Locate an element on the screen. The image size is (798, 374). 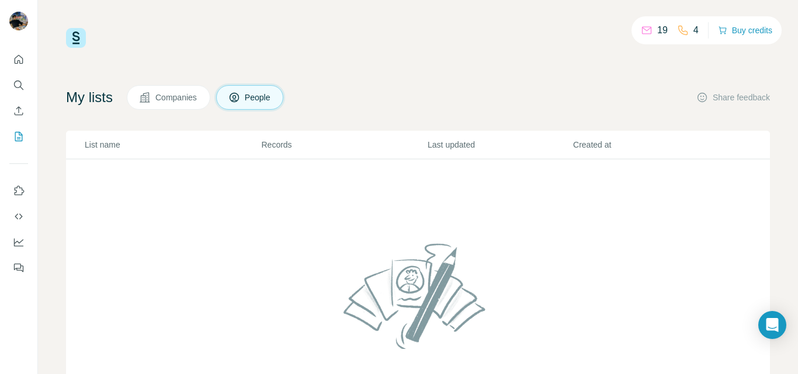
p: 19 is located at coordinates (662, 30).